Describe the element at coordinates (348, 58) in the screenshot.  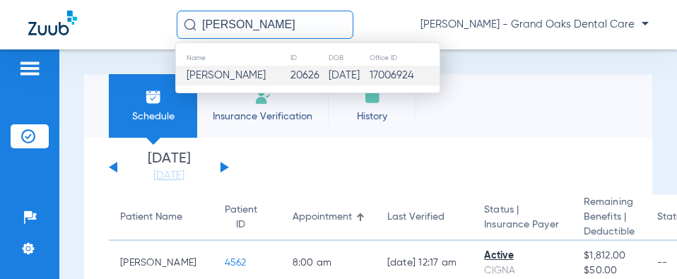
I see `th: DOB` at that location.